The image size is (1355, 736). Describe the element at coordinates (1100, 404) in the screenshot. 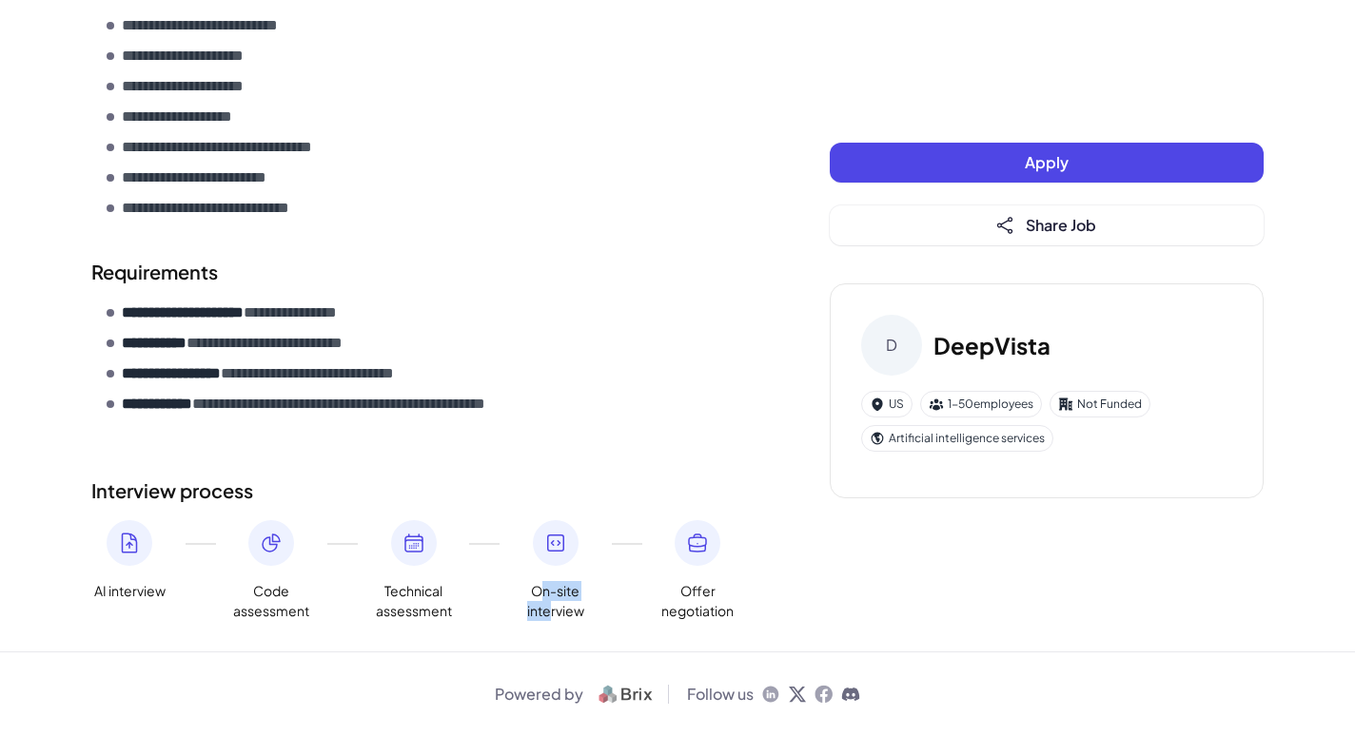

I see `div: Not Funded` at that location.